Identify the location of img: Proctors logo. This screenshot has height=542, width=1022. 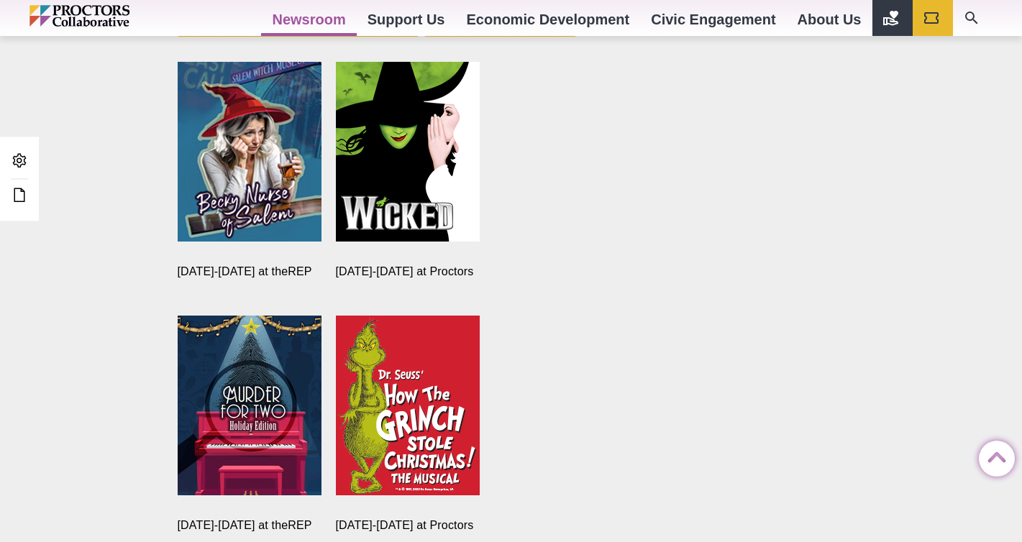
(110, 16).